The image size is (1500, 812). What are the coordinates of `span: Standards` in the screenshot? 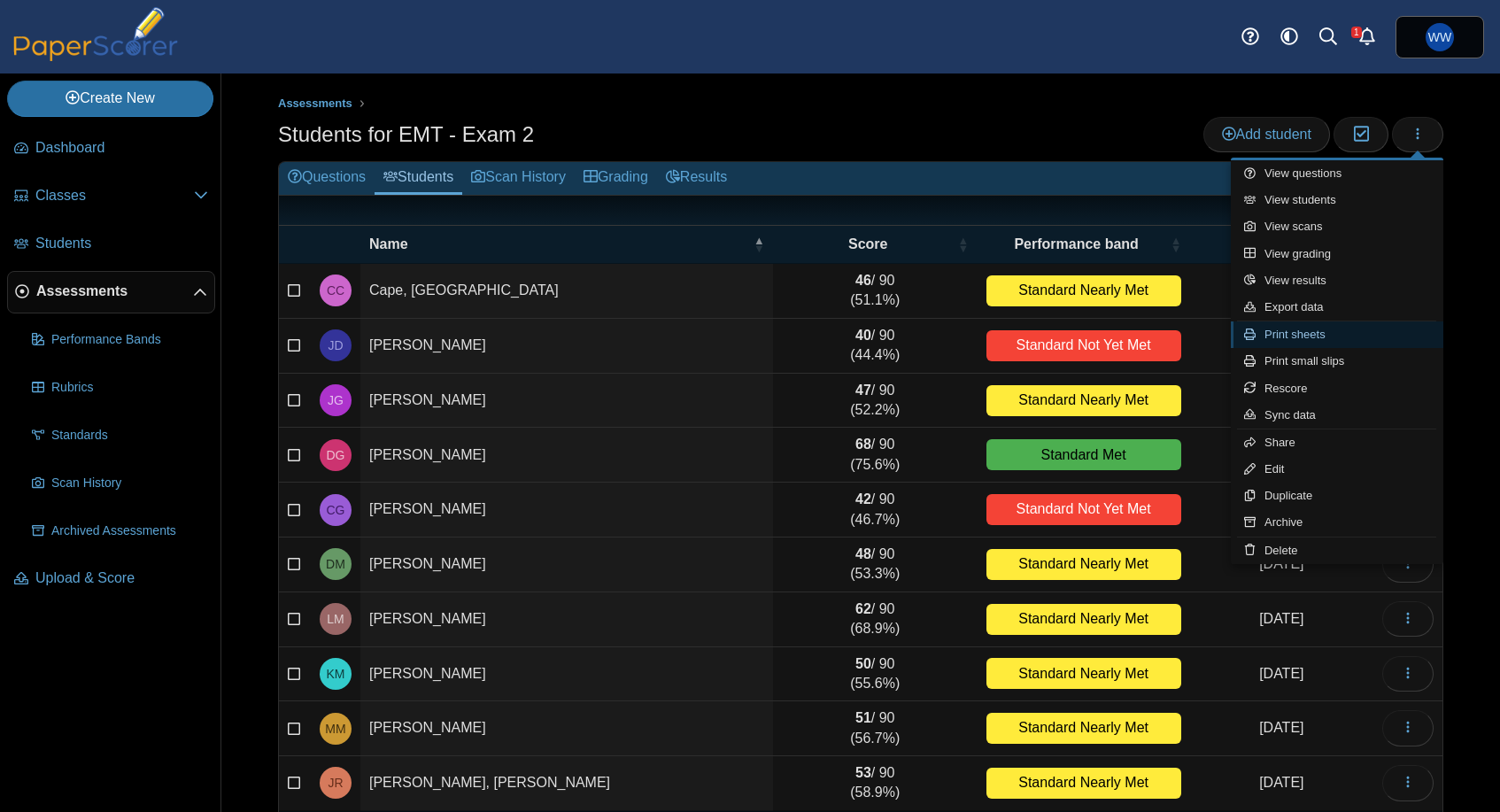 It's located at (129, 436).